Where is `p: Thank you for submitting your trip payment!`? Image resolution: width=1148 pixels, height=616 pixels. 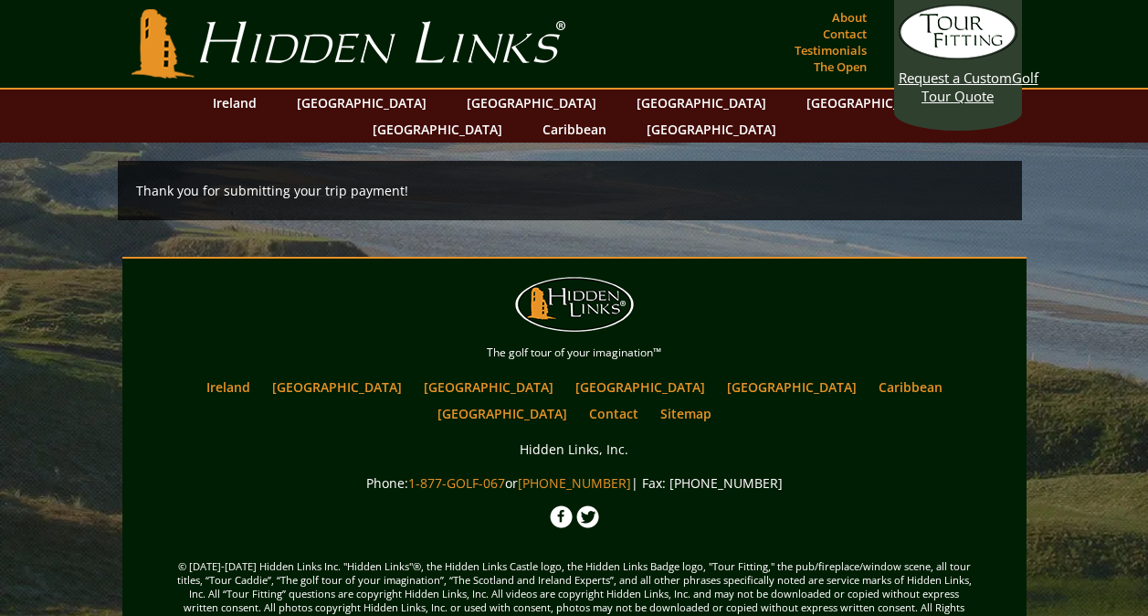 p: Thank you for submitting your trip payment! is located at coordinates (570, 190).